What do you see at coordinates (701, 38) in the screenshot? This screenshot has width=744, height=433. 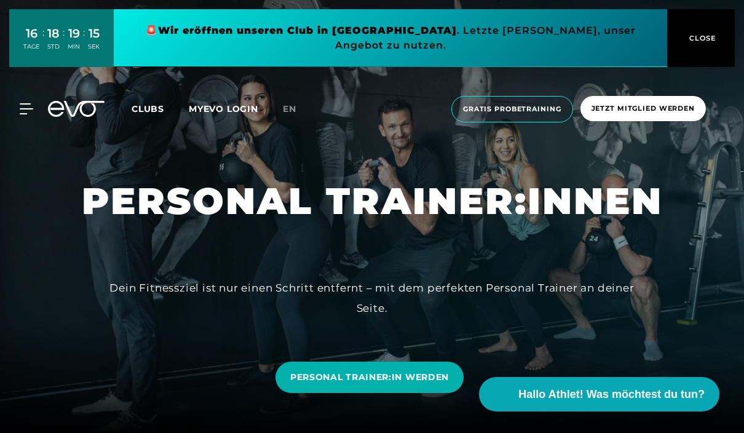 I see `button: CLOSE` at bounding box center [701, 38].